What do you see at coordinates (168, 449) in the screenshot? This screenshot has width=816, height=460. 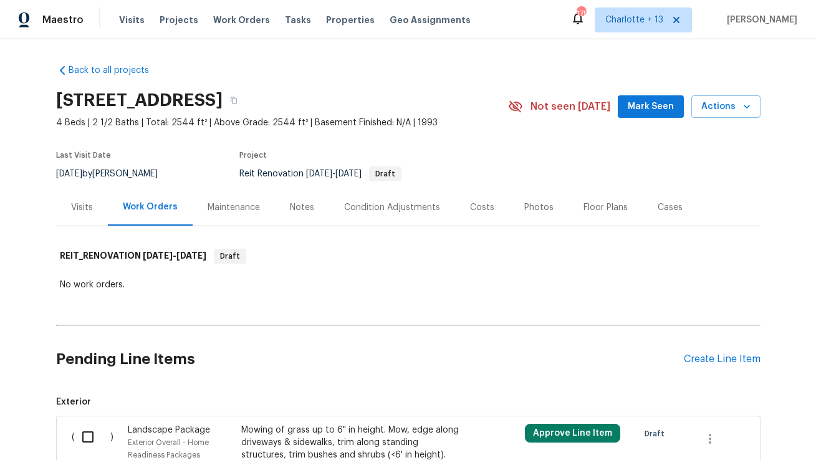 I see `span: Exterior Overall - Home Readiness Packages` at bounding box center [168, 449].